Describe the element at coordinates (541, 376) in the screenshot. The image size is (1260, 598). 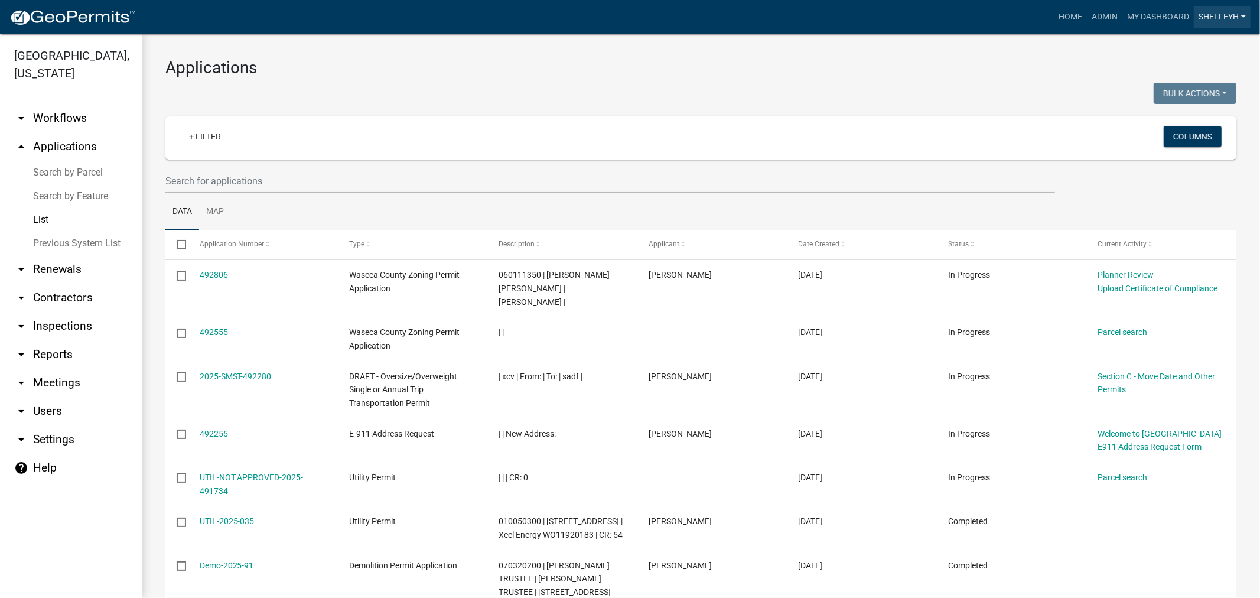
I see `span: | xcv | From: | To: | sadf |` at that location.